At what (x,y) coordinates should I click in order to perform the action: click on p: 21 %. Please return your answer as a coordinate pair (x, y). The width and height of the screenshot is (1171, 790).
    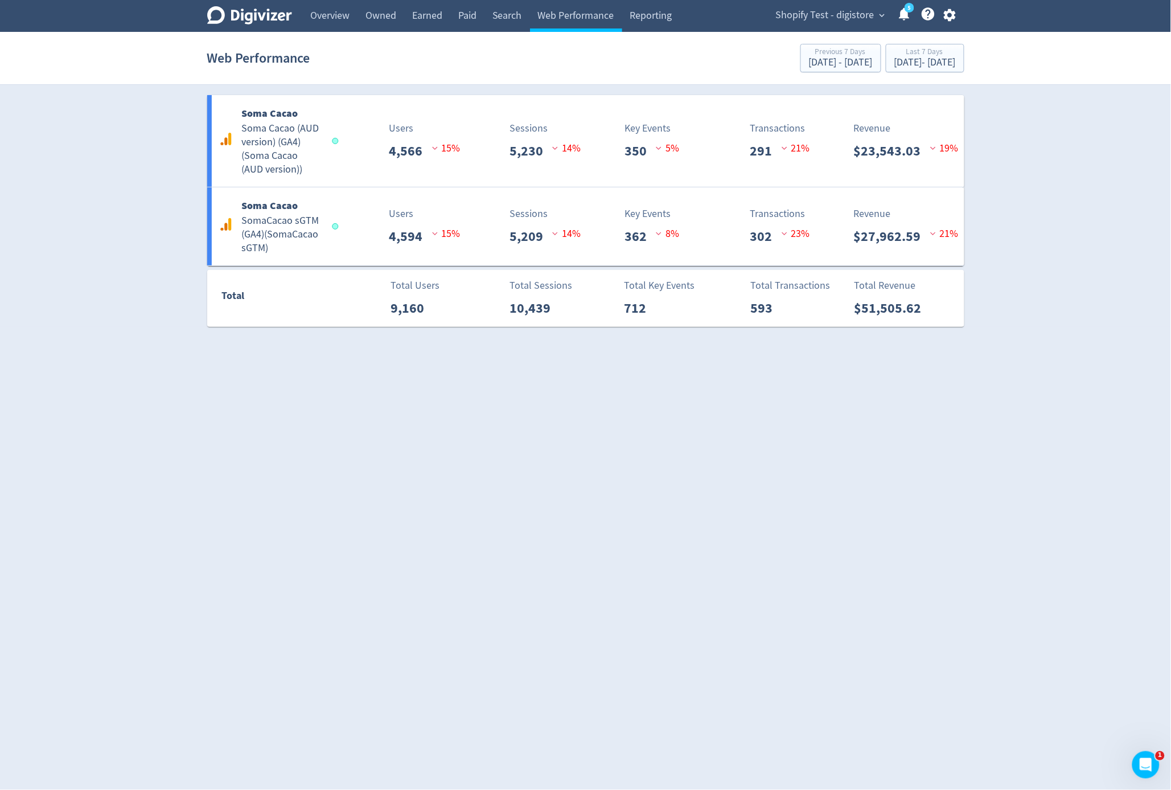
    Looking at the image, I should click on (945, 233).